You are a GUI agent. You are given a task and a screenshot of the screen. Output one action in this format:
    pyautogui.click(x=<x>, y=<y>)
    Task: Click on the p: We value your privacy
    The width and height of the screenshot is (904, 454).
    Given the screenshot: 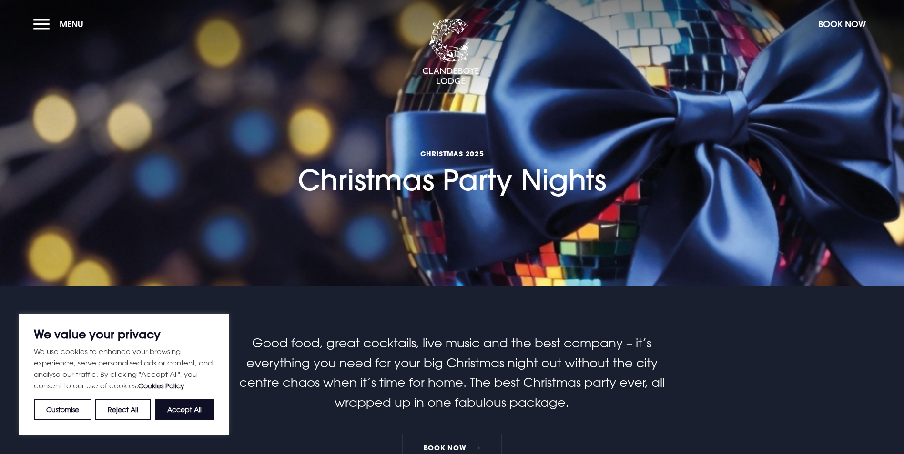 What is the action you would take?
    pyautogui.click(x=124, y=334)
    